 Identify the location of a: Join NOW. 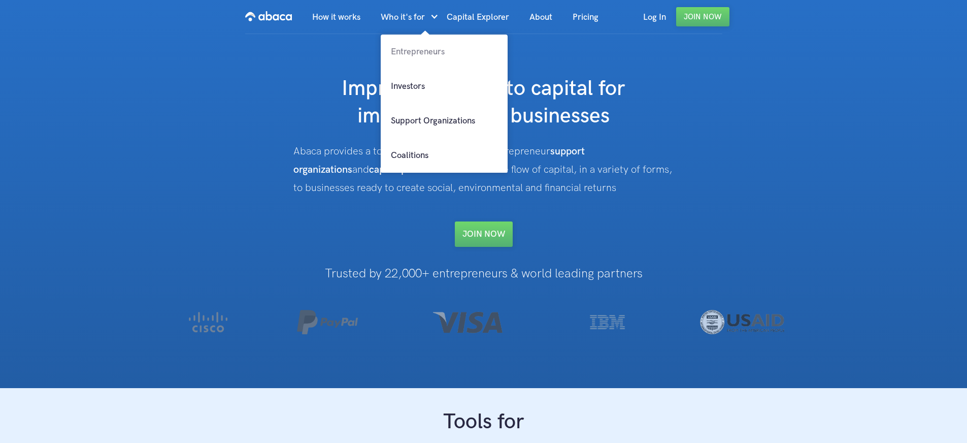
(484, 234).